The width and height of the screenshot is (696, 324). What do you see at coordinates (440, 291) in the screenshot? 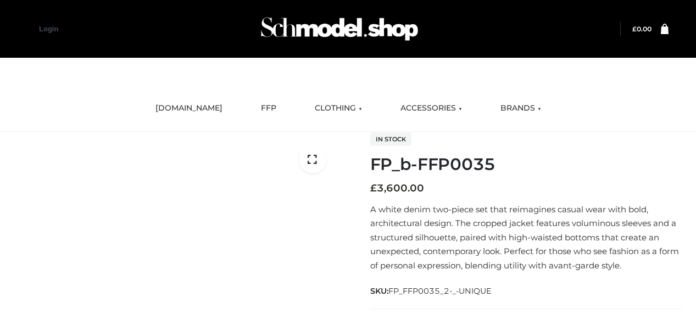
I see `span: FP_FFP0035_2-_-UNIQUE` at bounding box center [440, 291].